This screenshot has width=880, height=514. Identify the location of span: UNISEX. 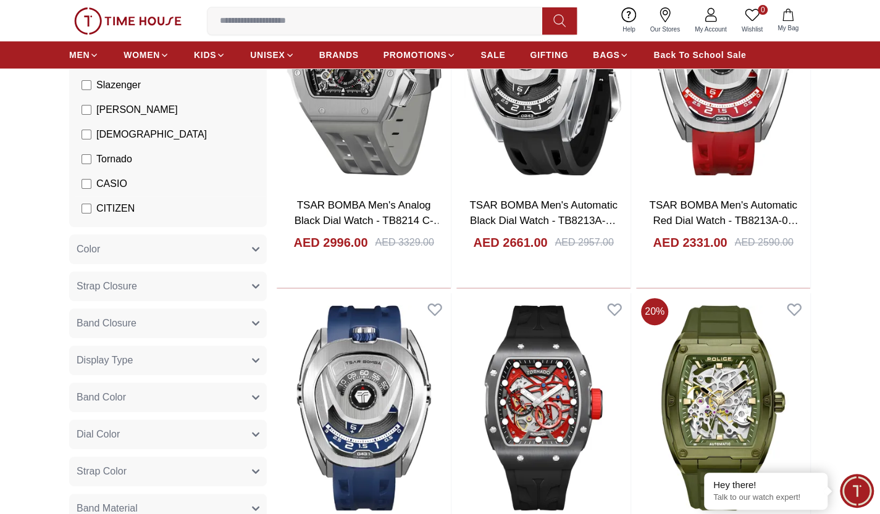
(267, 55).